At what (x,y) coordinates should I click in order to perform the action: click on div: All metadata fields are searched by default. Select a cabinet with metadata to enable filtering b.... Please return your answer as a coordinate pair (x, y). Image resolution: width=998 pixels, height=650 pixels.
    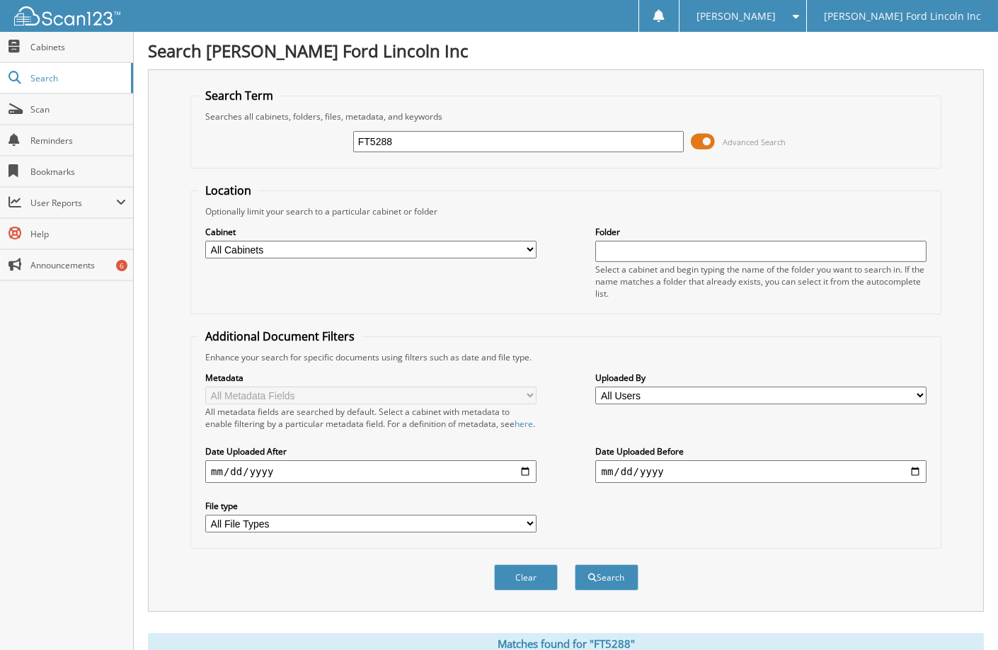
    Looking at the image, I should click on (371, 418).